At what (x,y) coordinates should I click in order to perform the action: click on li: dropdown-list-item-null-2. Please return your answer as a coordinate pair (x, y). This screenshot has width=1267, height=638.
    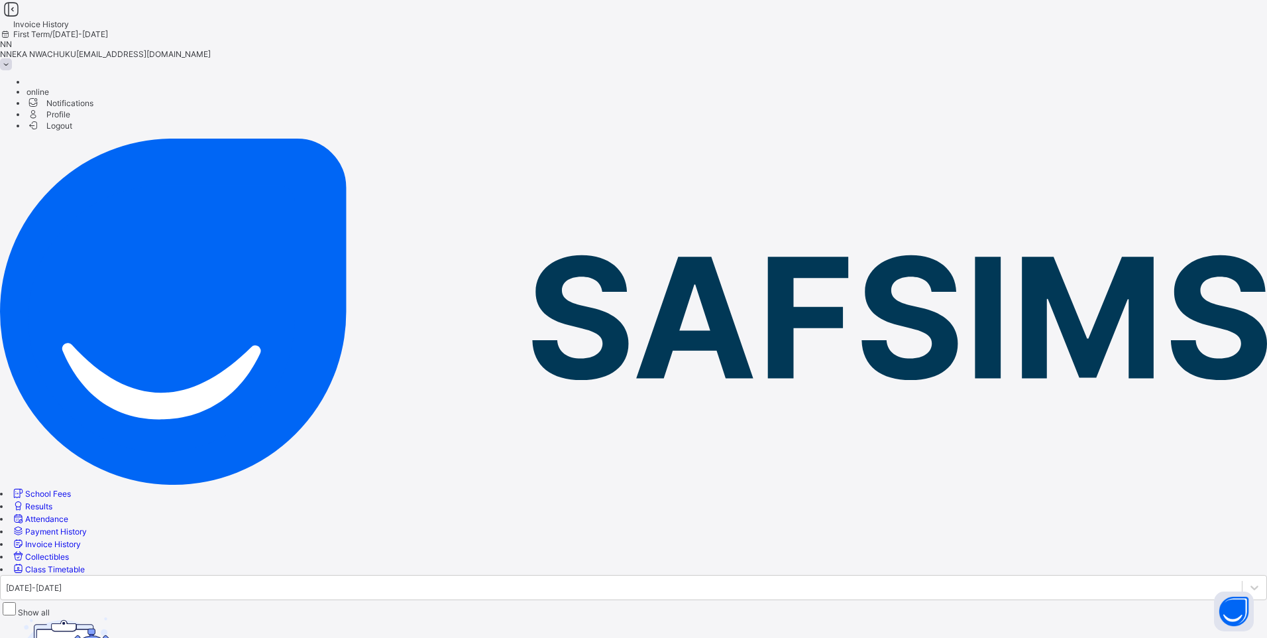
    Looking at the image, I should click on (647, 91).